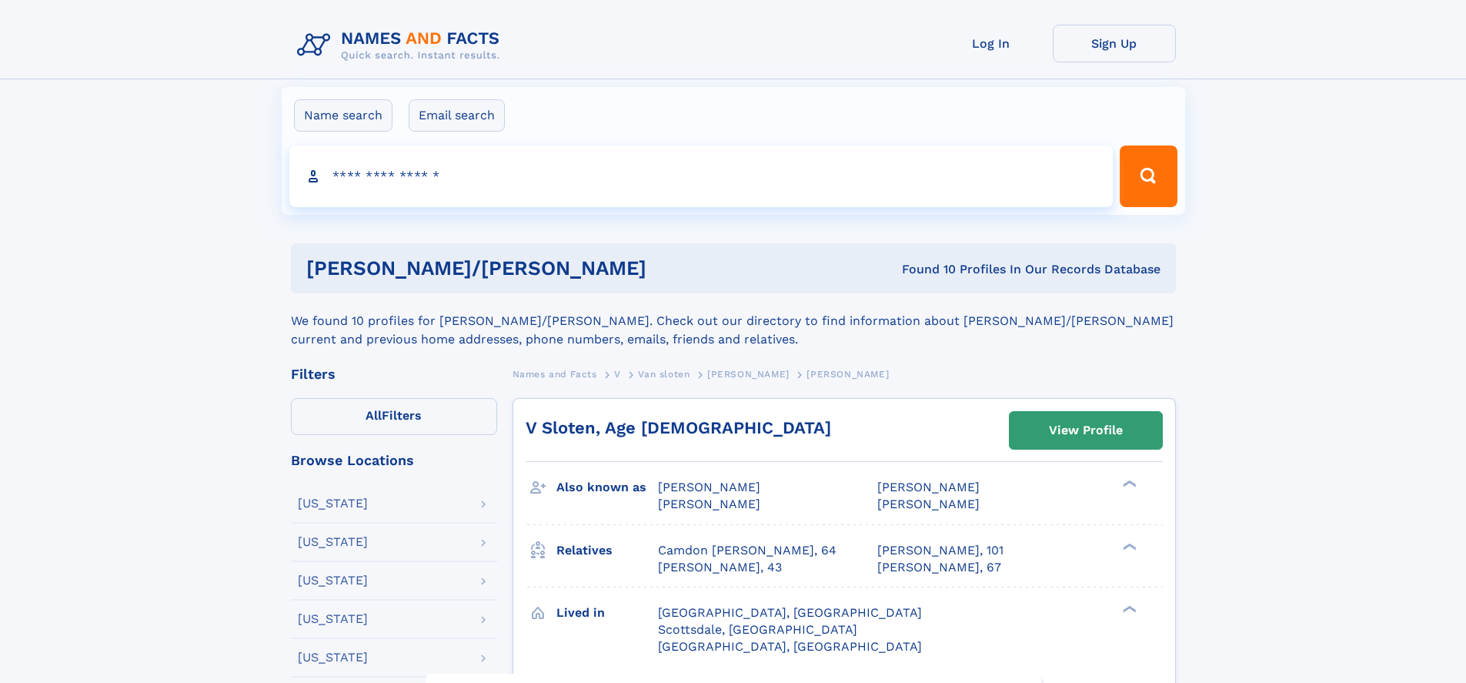  What do you see at coordinates (617, 373) in the screenshot?
I see `a: V` at bounding box center [617, 373].